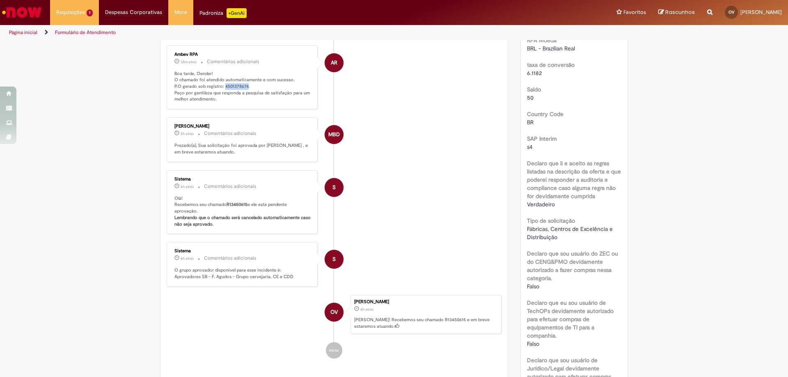 The height and width of the screenshot is (377, 788). What do you see at coordinates (334, 63) in the screenshot?
I see `span: AR` at bounding box center [334, 63].